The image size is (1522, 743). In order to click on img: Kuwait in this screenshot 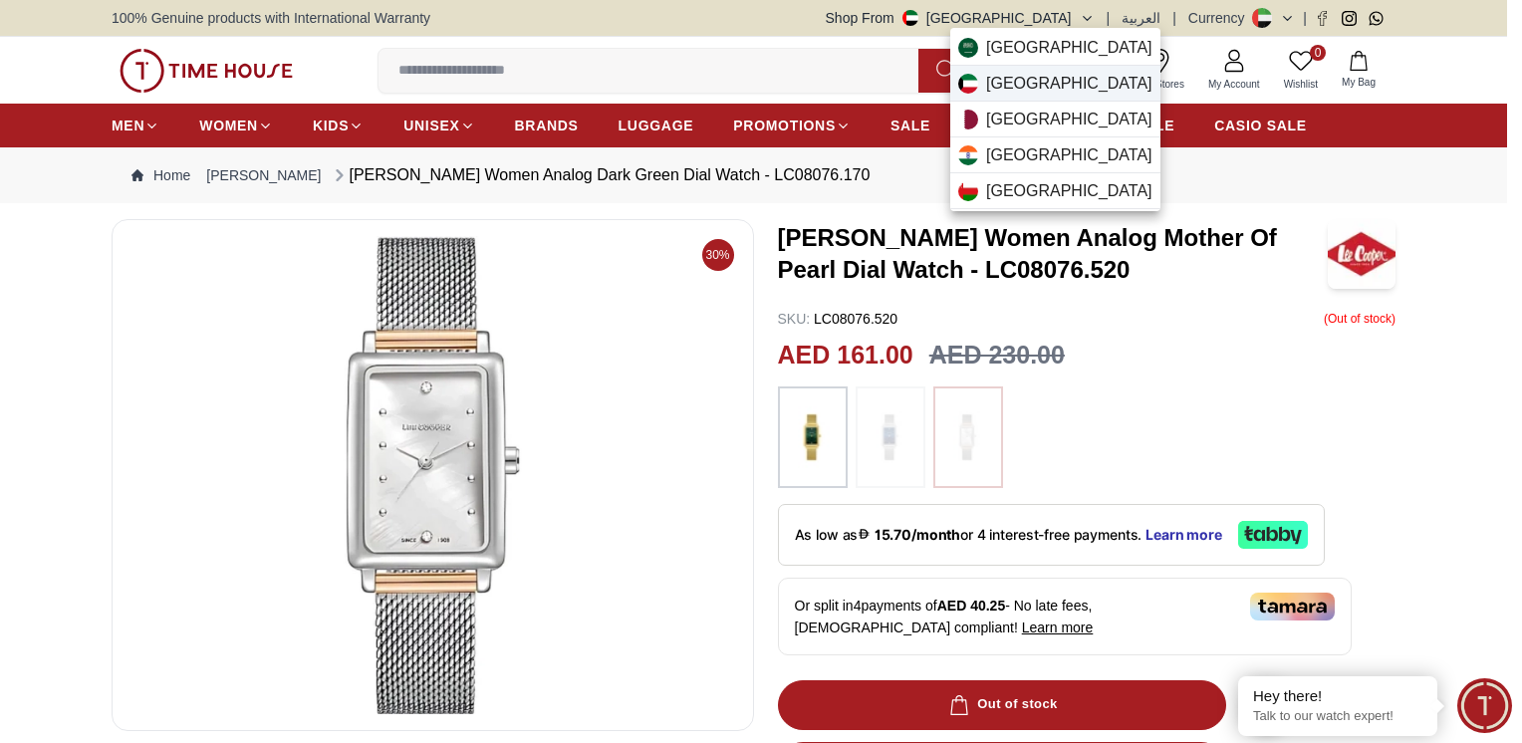, I will do `click(968, 84)`.